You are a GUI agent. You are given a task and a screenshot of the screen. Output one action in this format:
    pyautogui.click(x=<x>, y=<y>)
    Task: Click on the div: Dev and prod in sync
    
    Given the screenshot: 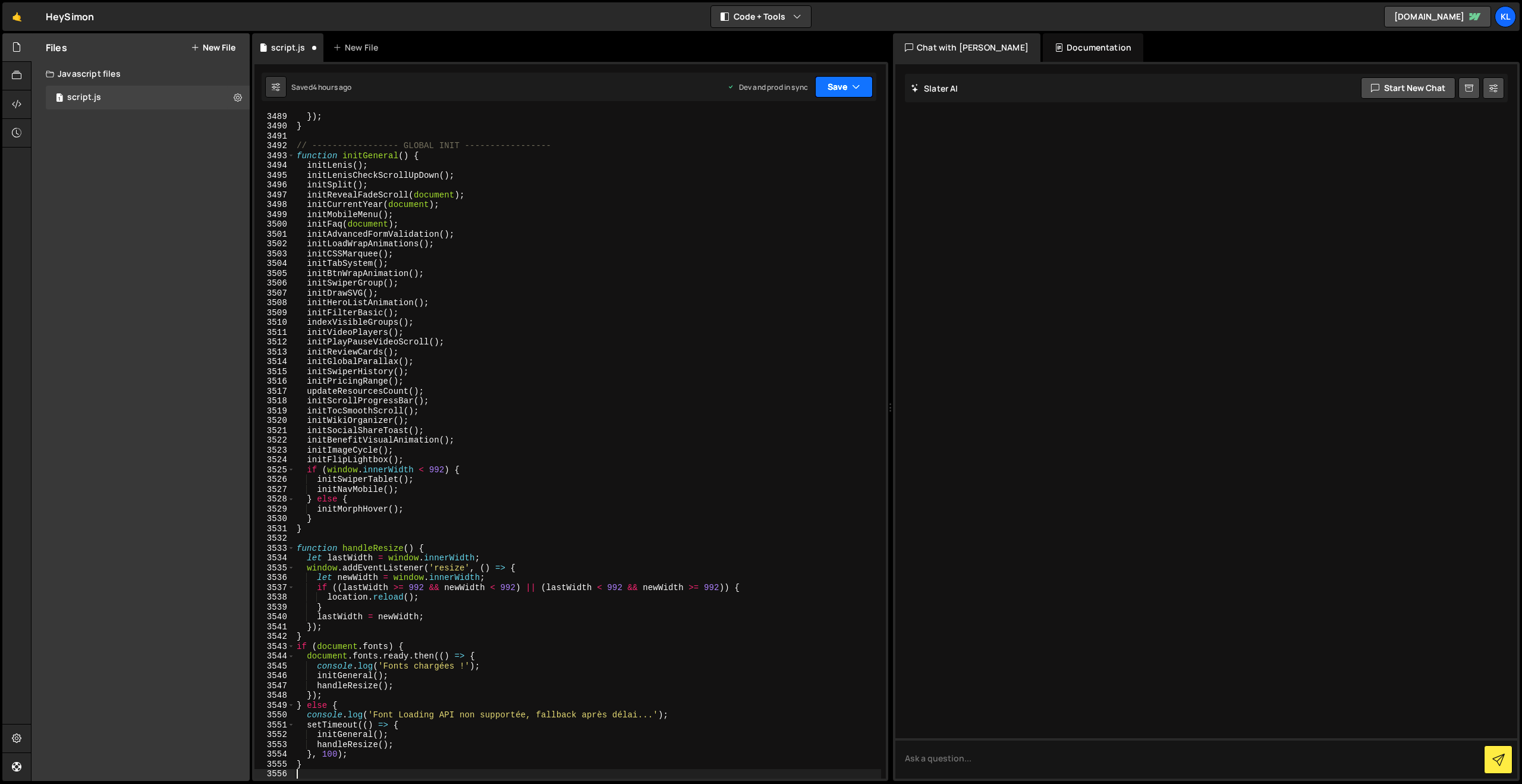 What is the action you would take?
    pyautogui.click(x=767, y=86)
    